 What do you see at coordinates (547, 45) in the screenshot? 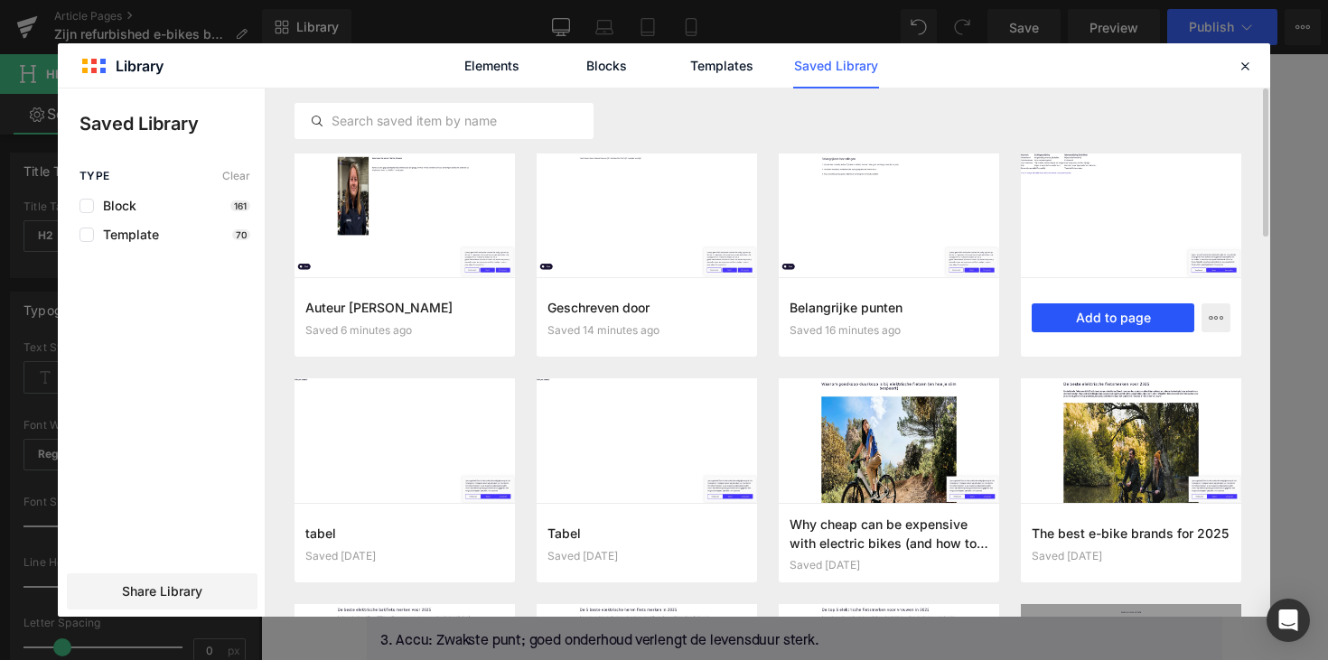
I see `h2: Waarom kiezen mensen voor een refurbished e-bike?` at bounding box center [547, 45].